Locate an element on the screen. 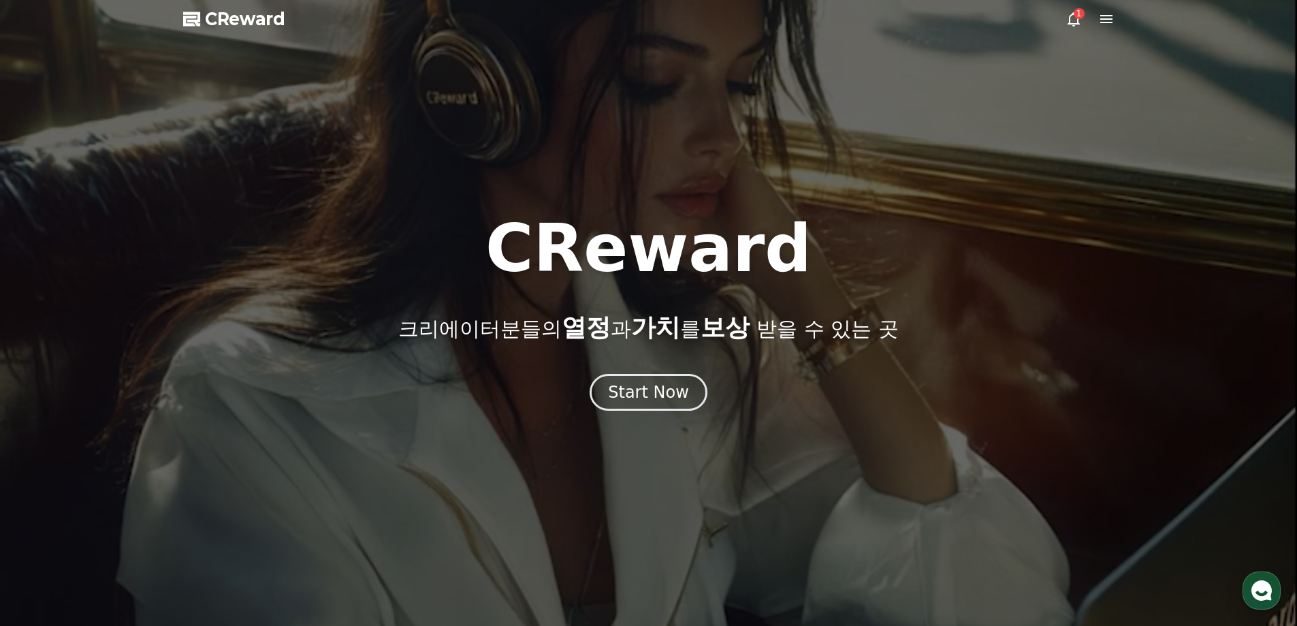  a: 1 is located at coordinates (1074, 19).